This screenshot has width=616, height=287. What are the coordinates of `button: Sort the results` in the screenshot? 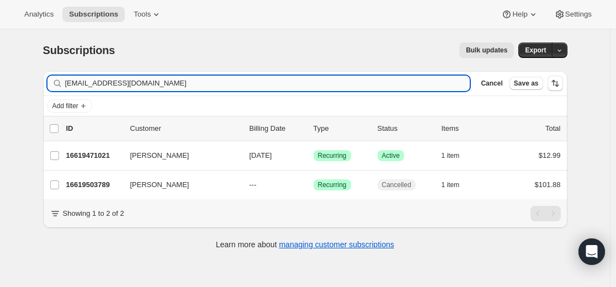 It's located at (555, 83).